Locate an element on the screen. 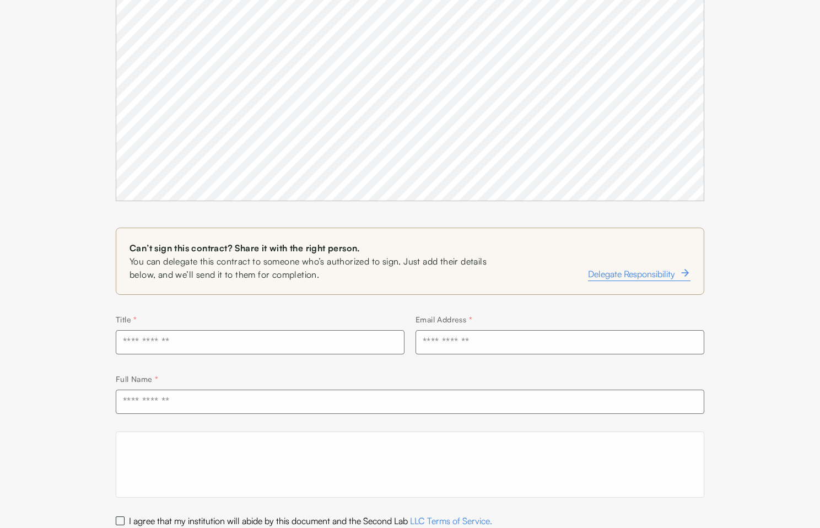  span: Can’t sign this contract? Share it with the right person. is located at coordinates (315, 248).